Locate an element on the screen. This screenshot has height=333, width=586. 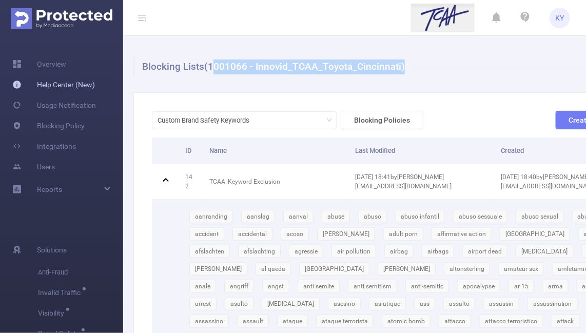
i: icon: down is located at coordinates (329, 121).